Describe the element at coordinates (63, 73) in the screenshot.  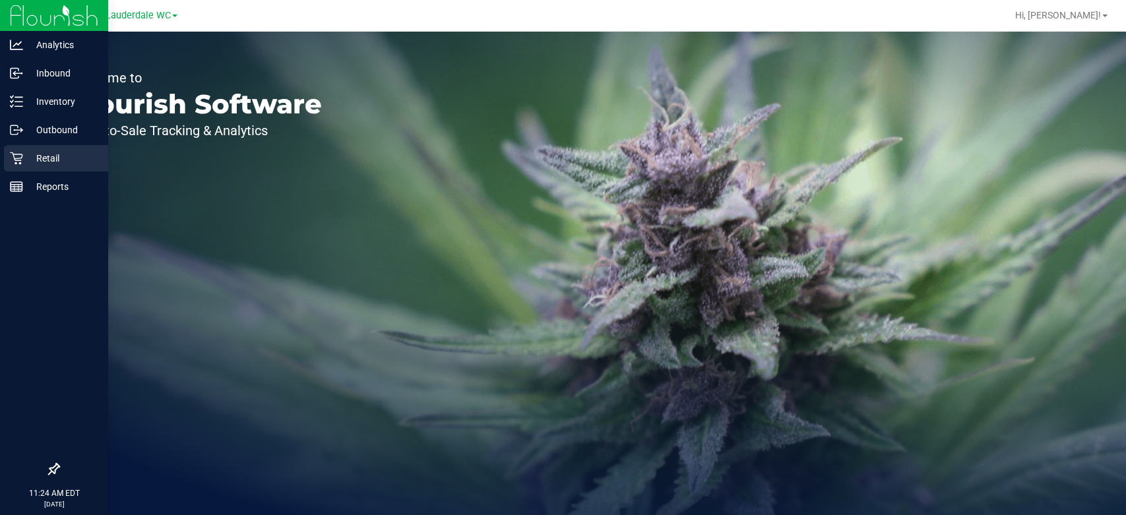
I see `p: Inbound` at that location.